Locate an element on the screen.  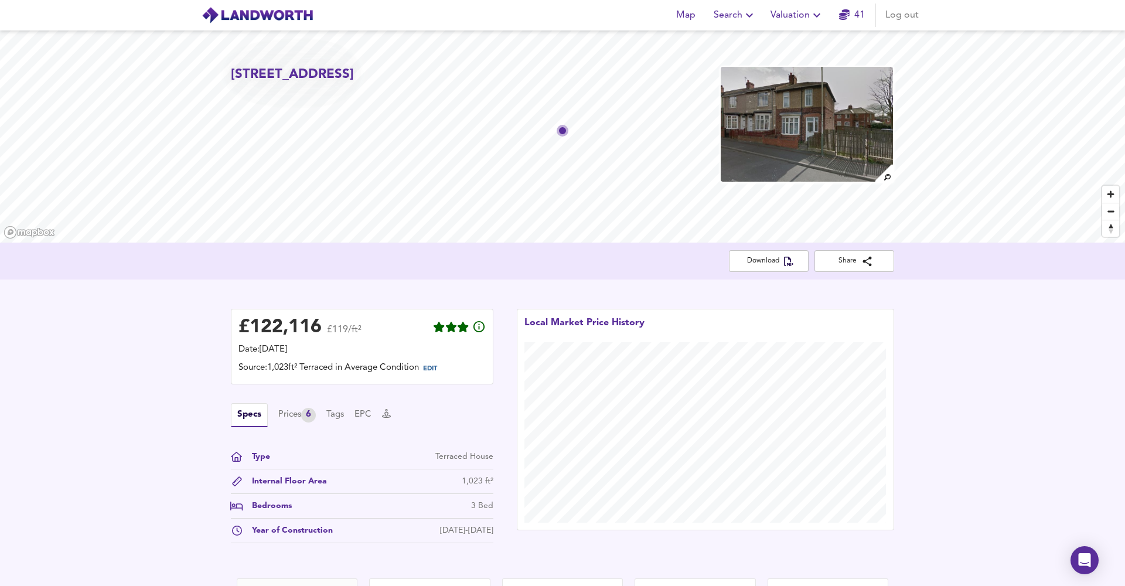
button: Zoom in is located at coordinates (1110, 194).